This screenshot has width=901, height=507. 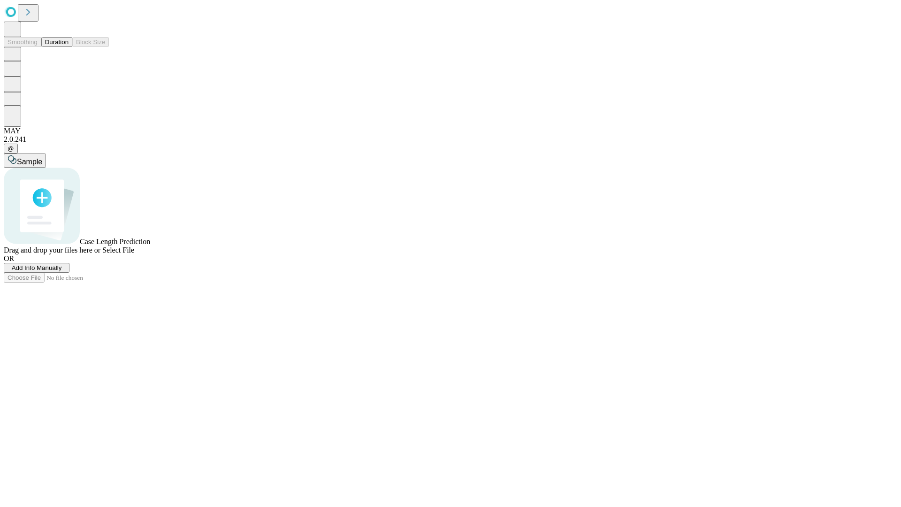 What do you see at coordinates (52, 250) in the screenshot?
I see `span: Drag and drop your files here or` at bounding box center [52, 250].